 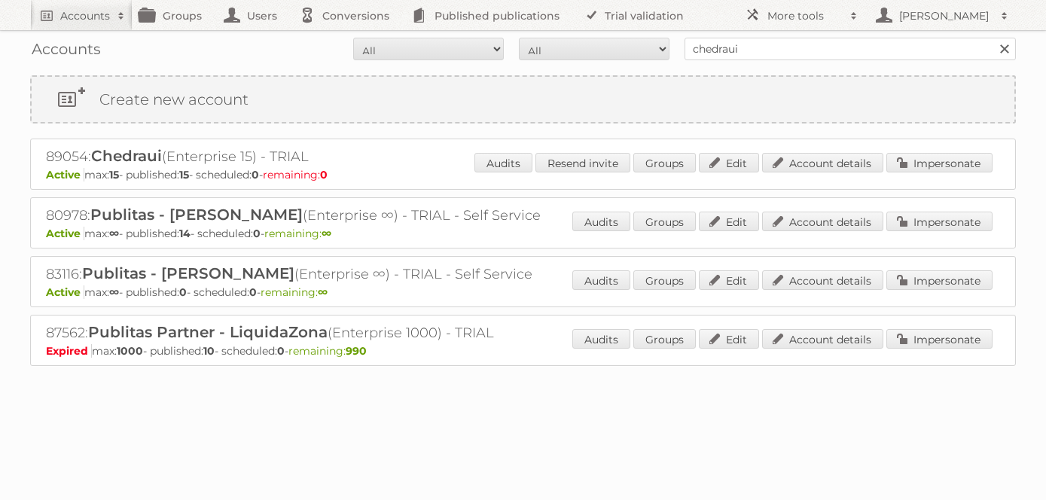 What do you see at coordinates (69, 351) in the screenshot?
I see `span: Expired` at bounding box center [69, 351].